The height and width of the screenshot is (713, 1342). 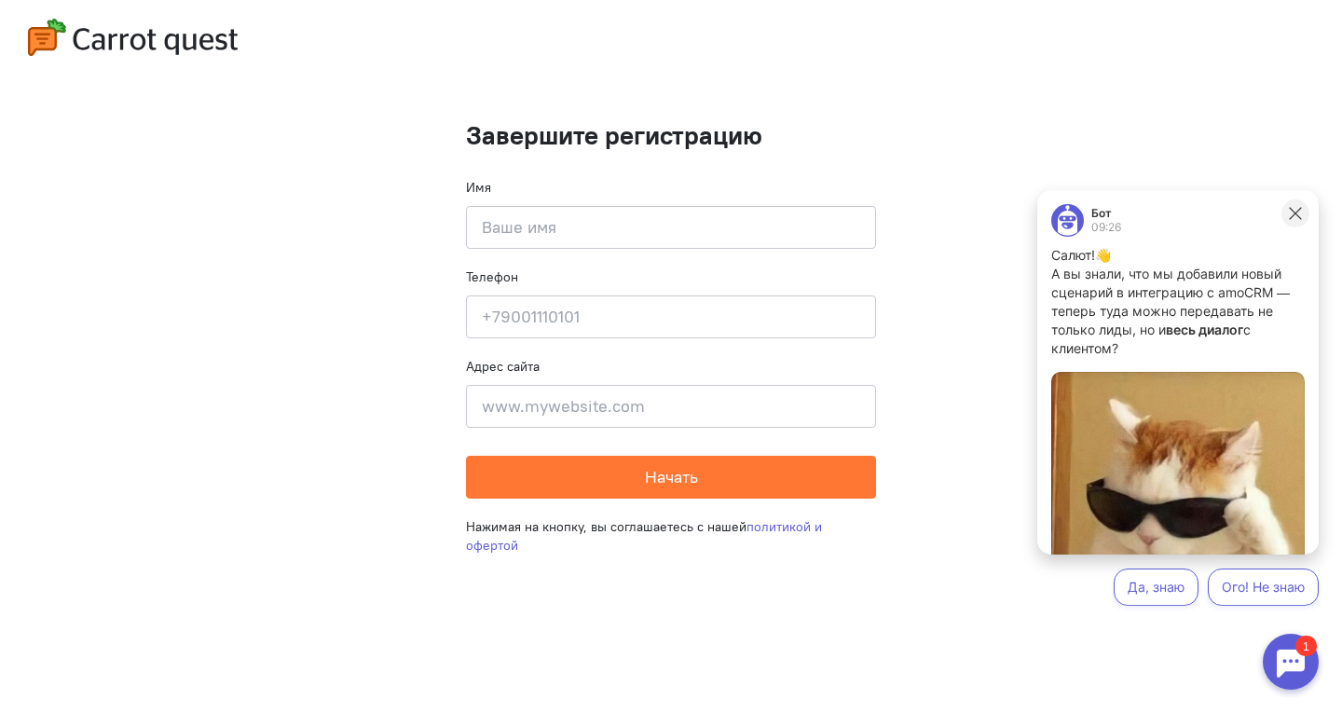 I want to click on input: www.mywebsite.com, so click(x=671, y=406).